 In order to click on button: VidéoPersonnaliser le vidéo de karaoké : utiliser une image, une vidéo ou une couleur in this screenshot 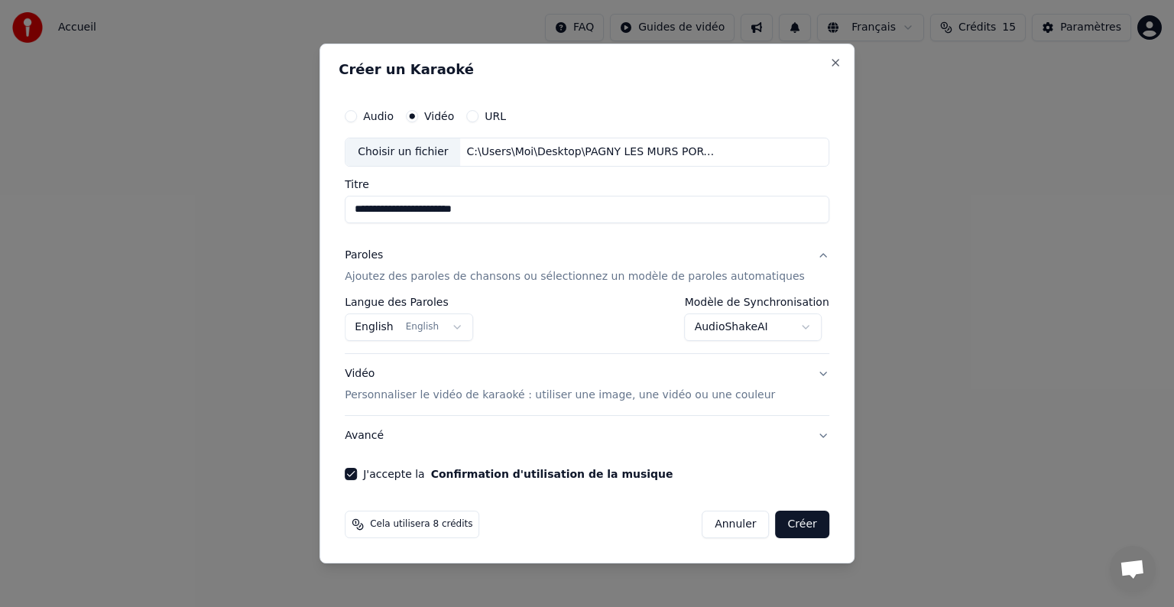, I will do `click(587, 384)`.